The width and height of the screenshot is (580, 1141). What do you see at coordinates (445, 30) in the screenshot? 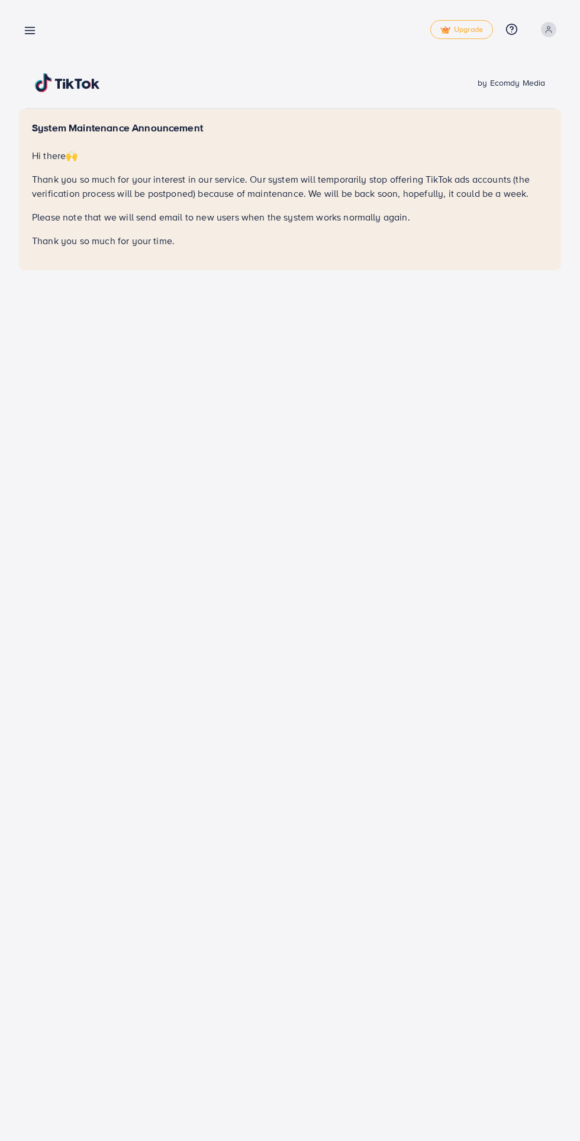
I see `img: tick` at bounding box center [445, 30].